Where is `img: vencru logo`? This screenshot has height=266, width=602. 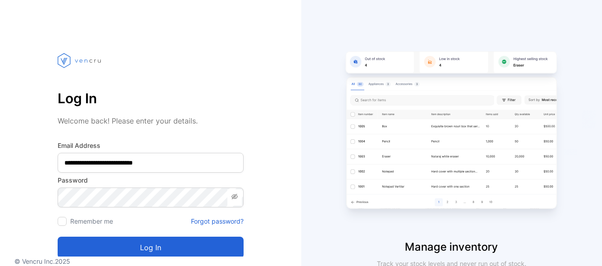
img: vencru logo is located at coordinates (80, 60).